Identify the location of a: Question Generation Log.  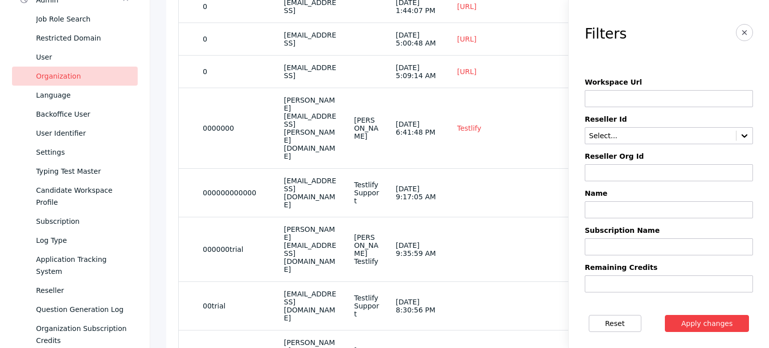
(75, 309).